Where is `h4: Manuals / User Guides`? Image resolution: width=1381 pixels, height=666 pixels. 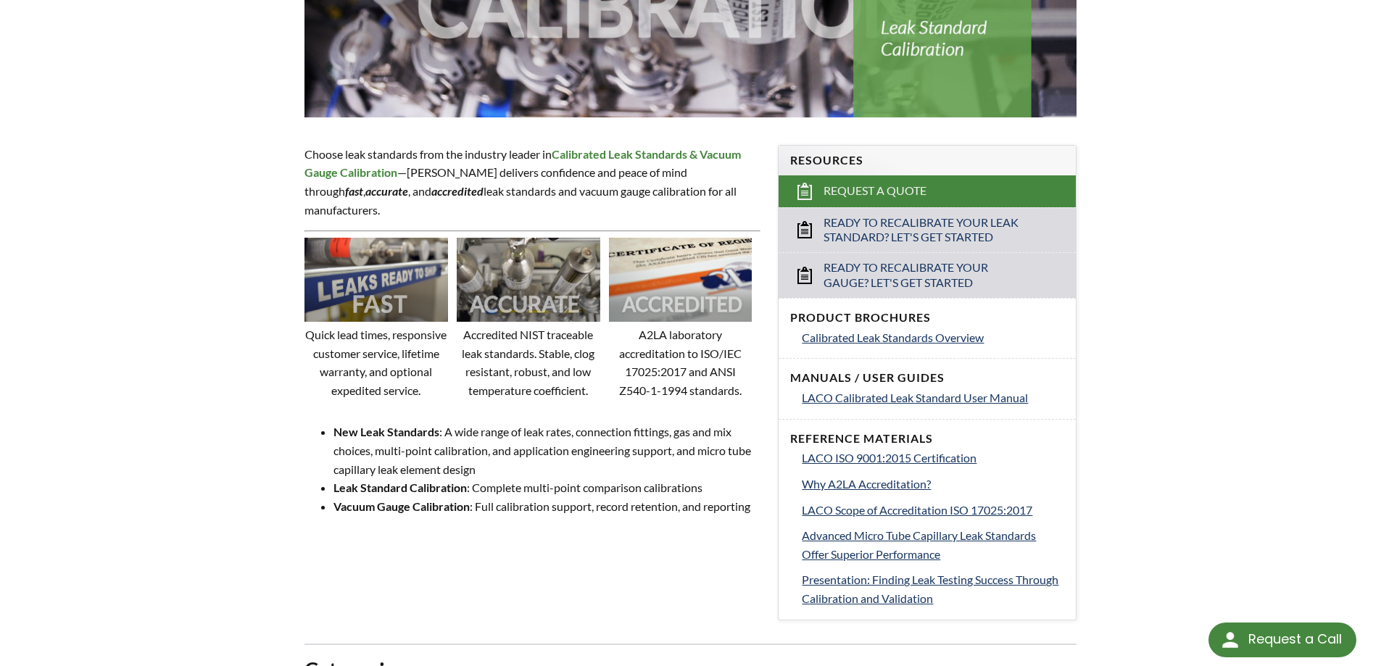
h4: Manuals / User Guides is located at coordinates (927, 378).